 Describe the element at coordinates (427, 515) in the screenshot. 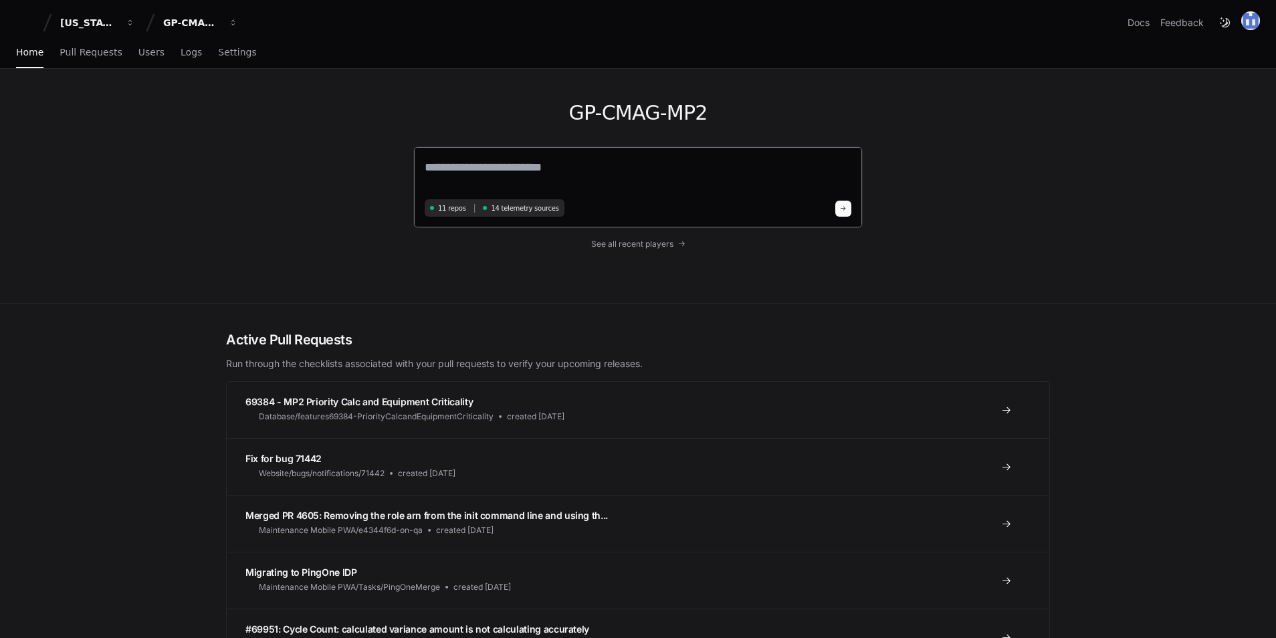

I see `span: Merged PR 4605: Removing the role arn from the init command line and using th...` at that location.